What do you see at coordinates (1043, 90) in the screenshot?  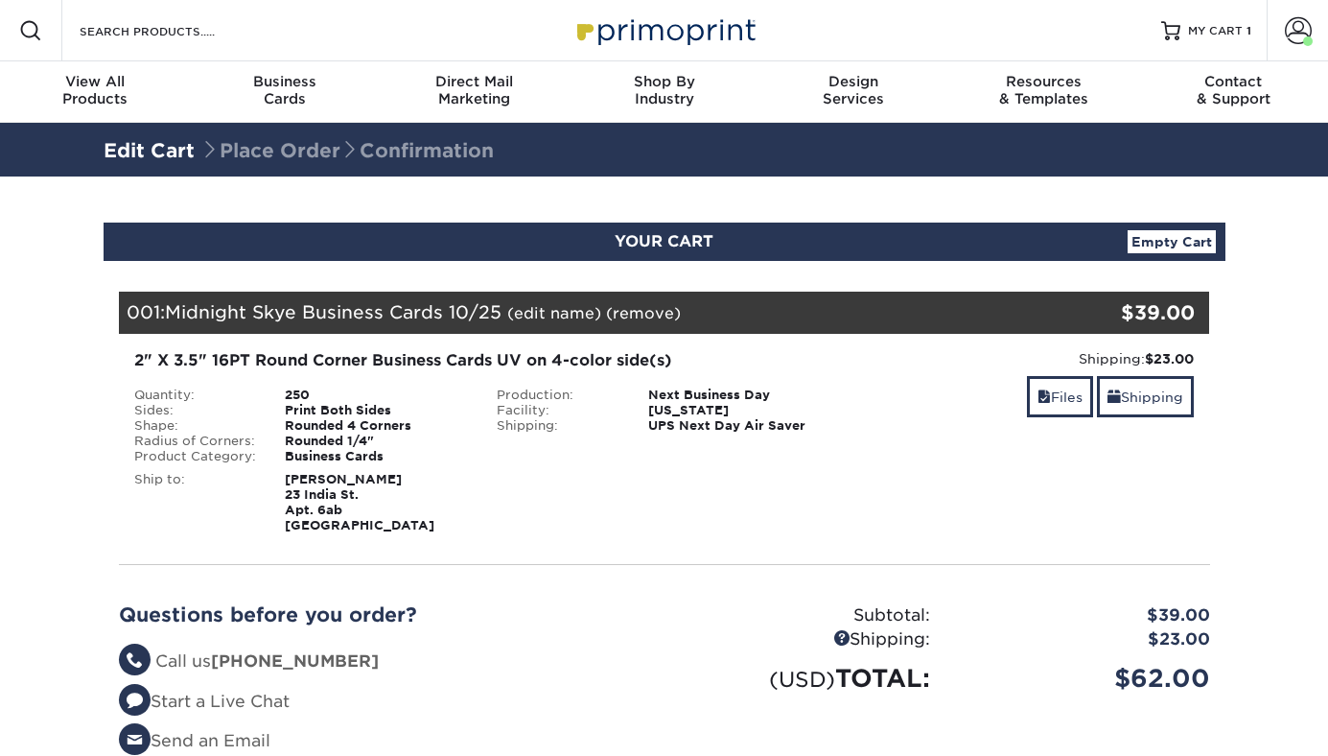 I see `div: & Templates` at bounding box center [1043, 90].